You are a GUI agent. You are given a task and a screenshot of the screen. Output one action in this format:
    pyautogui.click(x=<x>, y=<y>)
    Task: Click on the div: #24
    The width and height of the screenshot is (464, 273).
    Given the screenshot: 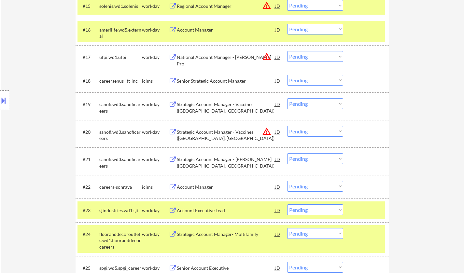 What is the action you would take?
    pyautogui.click(x=88, y=234)
    